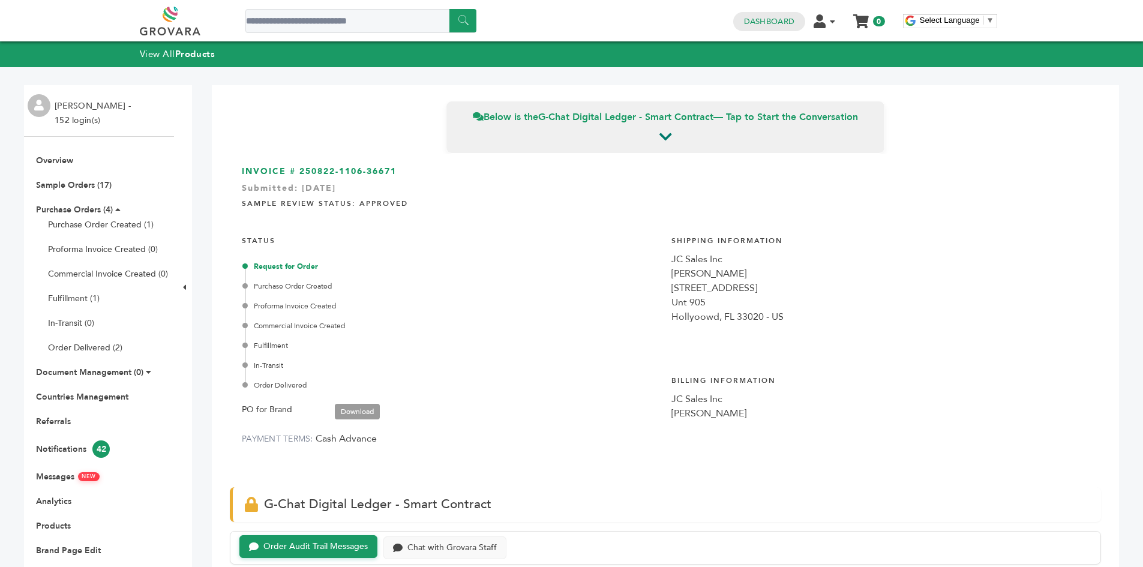 This screenshot has height=567, width=1143. What do you see at coordinates (103, 249) in the screenshot?
I see `a: Proforma Invoice Created (0)` at bounding box center [103, 249].